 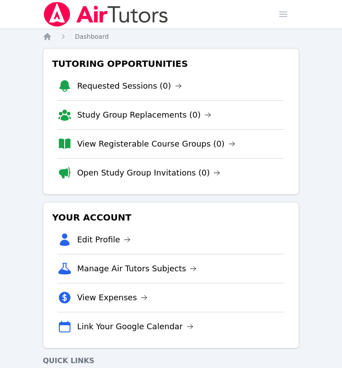 I want to click on a: Requested Sessions (0), so click(x=129, y=86).